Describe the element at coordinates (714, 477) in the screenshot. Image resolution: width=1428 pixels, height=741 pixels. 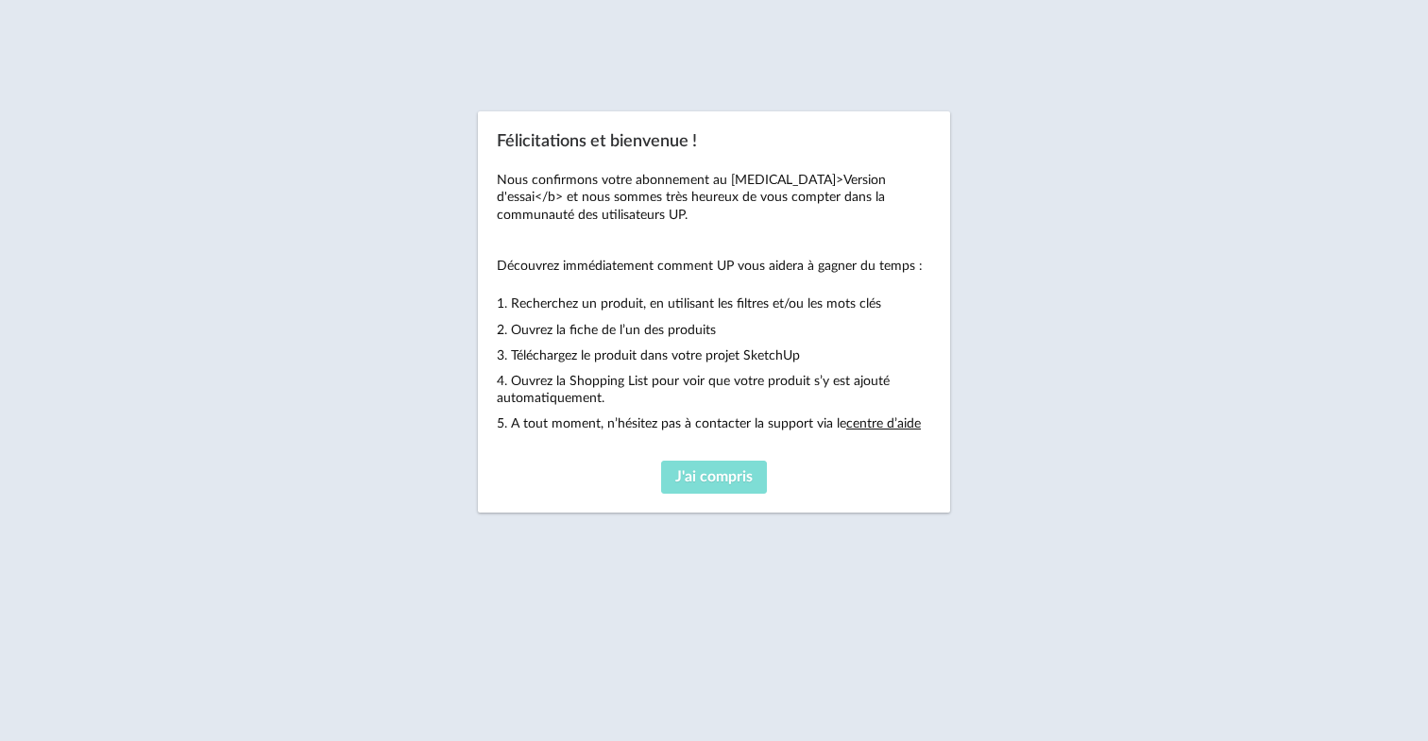
I see `span: J'ai compris` at that location.